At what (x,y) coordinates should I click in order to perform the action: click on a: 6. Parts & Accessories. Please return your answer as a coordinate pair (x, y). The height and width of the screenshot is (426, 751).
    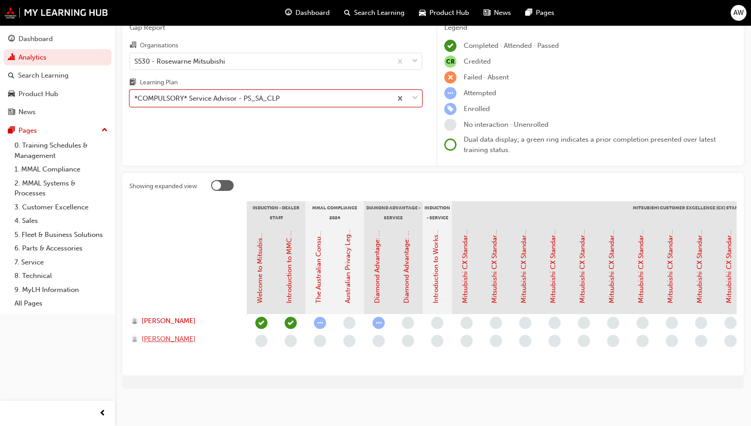
    Looking at the image, I should click on (61, 248).